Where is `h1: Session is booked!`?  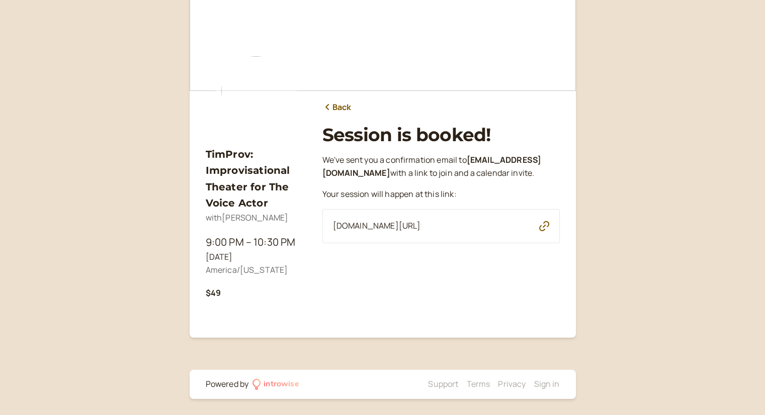 h1: Session is booked! is located at coordinates (441, 135).